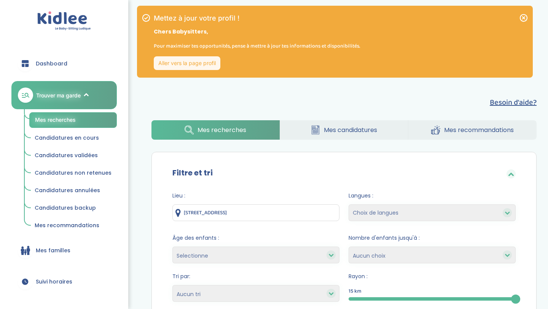 The image size is (548, 309). What do you see at coordinates (344, 130) in the screenshot?
I see `a: Mes candidatures` at bounding box center [344, 130].